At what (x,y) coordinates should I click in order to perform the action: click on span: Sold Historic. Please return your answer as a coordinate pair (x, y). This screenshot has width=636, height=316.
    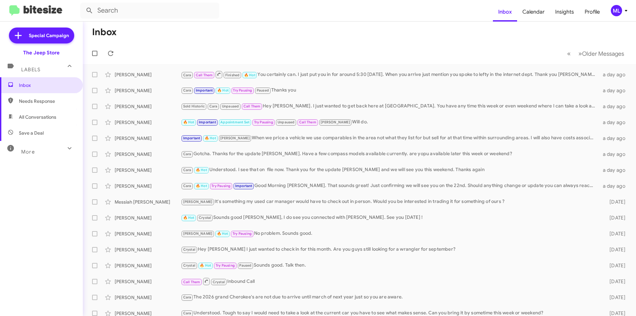
    Looking at the image, I should click on (194, 106).